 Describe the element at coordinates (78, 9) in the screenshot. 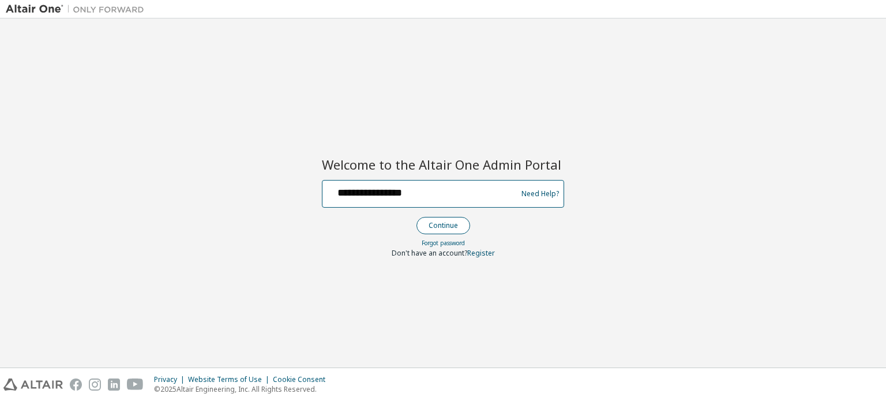

I see `img: Altair One` at that location.